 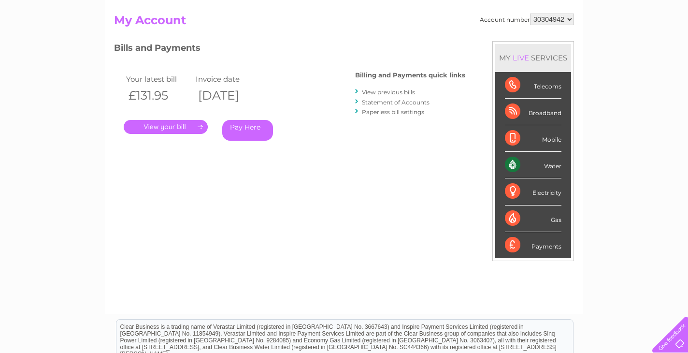 I want to click on h3: Bills and Payments, so click(x=290, y=49).